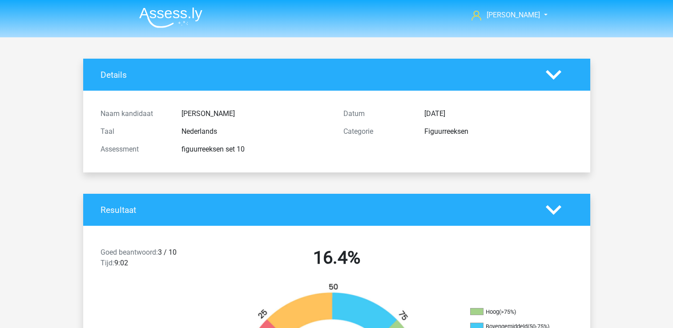 The width and height of the screenshot is (673, 328). What do you see at coordinates (377, 132) in the screenshot?
I see `div: Categorie` at bounding box center [377, 132].